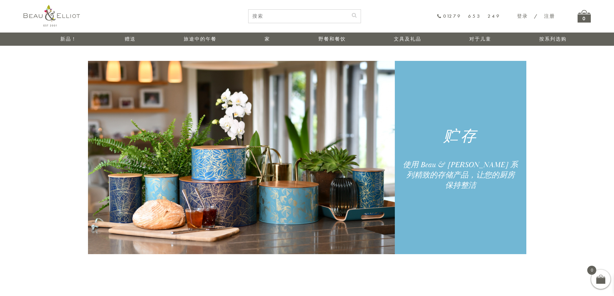 Image resolution: width=614 pixels, height=296 pixels. Describe the element at coordinates (536, 16) in the screenshot. I see `font: 登录 / 注册` at that location.